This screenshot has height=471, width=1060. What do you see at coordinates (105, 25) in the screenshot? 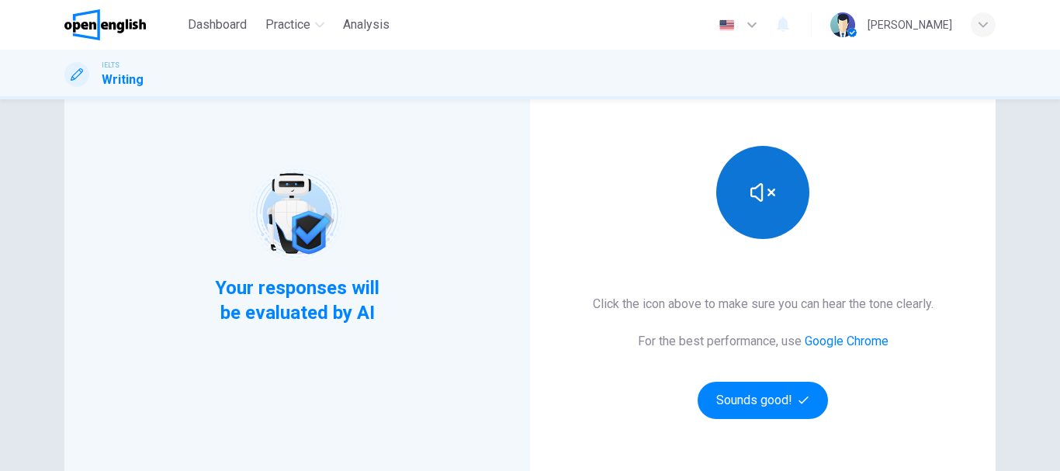
I see `img: OpenEnglish logo` at bounding box center [105, 25].